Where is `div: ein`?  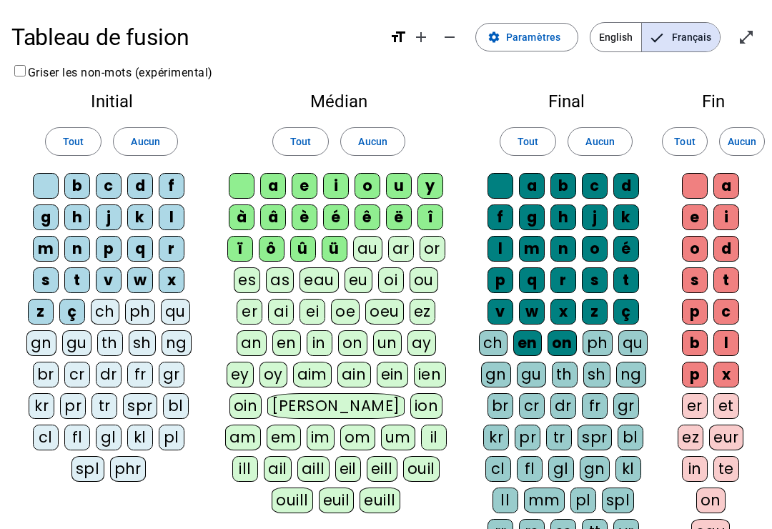 div: ein is located at coordinates (392, 375).